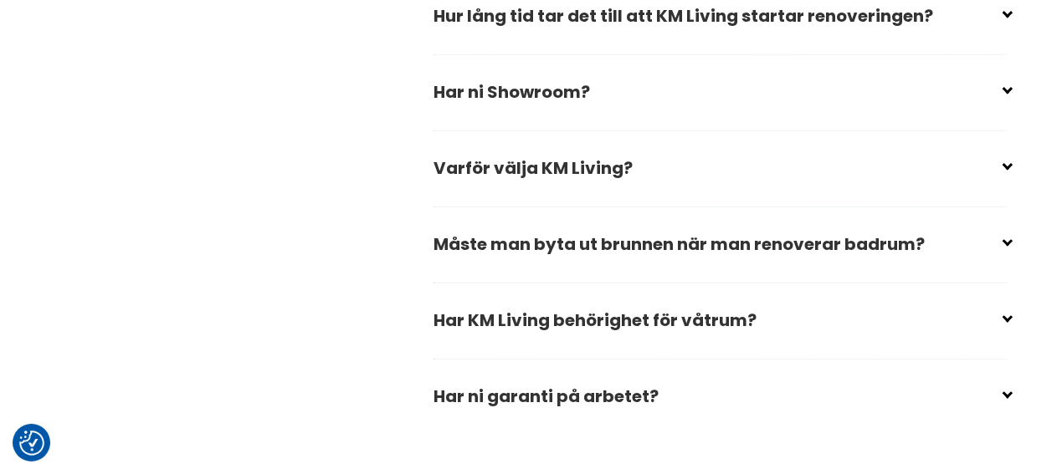 The image size is (1057, 474). I want to click on h2: Varför välja KM Living?, so click(719, 175).